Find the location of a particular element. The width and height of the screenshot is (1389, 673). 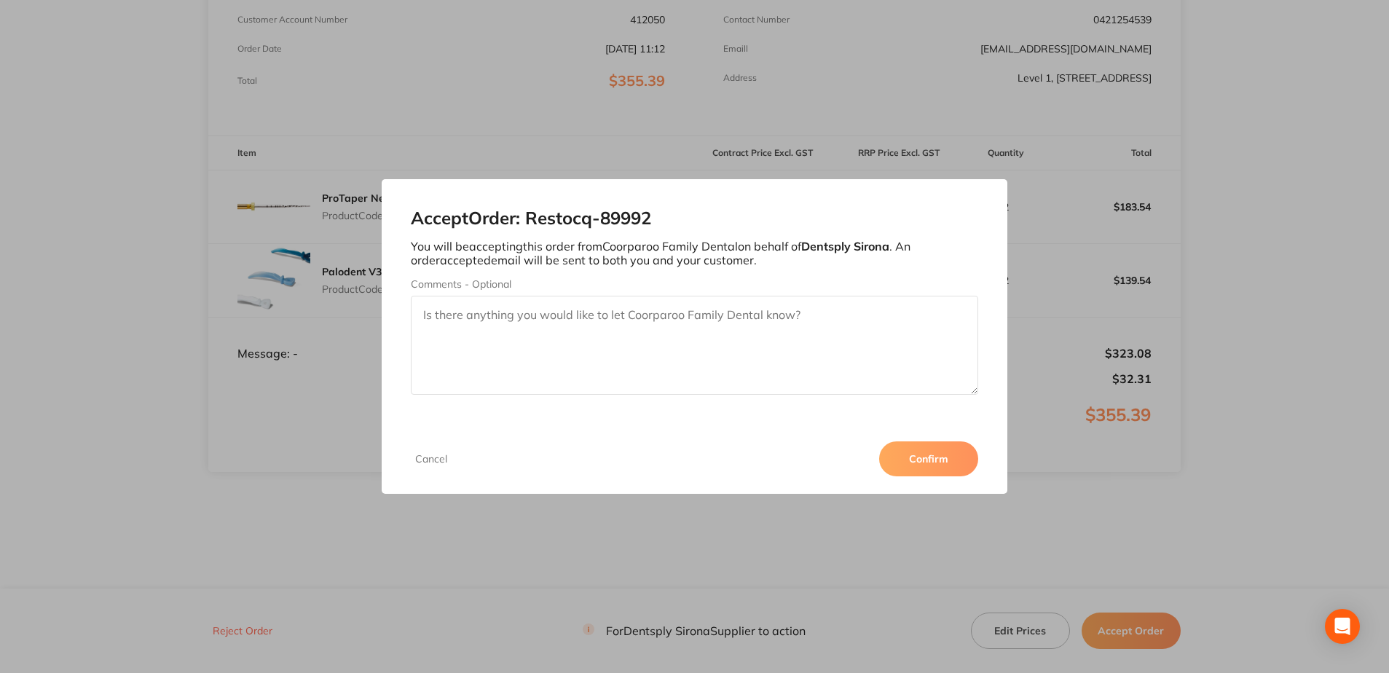

p: You will be accepting this order from Coorparoo Family Dental on behalf of . An order accepted em... is located at coordinates (694, 253).